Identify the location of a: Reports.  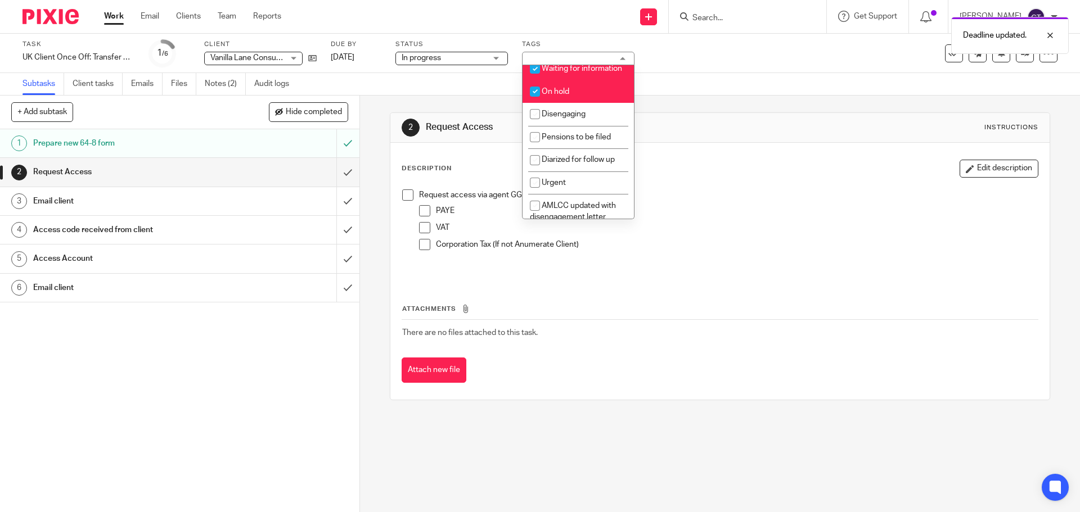
(267, 16).